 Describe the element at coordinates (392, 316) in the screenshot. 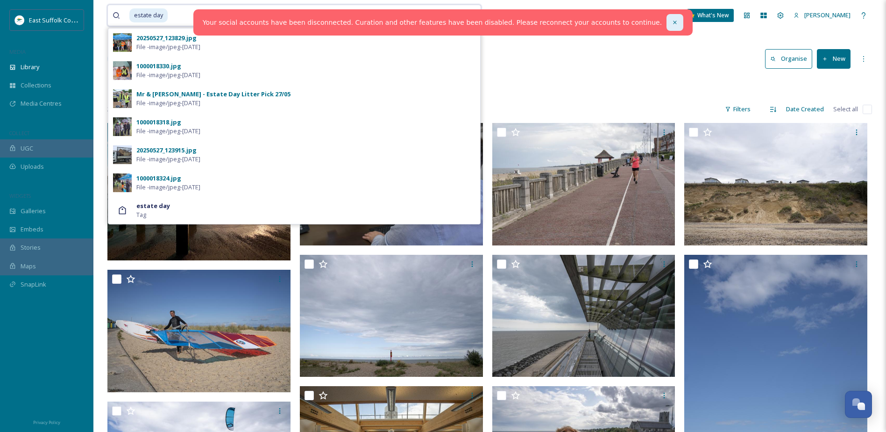

I see `img: SB307656-Think%20Lowestoft.jpg` at that location.